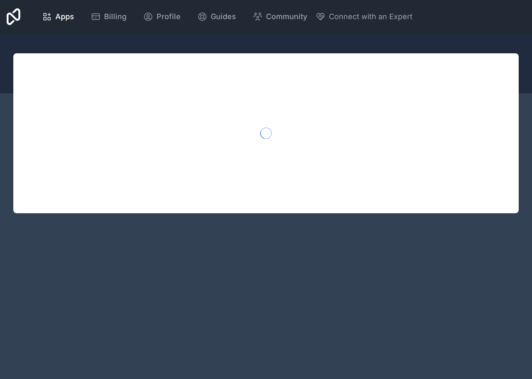  Describe the element at coordinates (280, 17) in the screenshot. I see `a: Community` at that location.